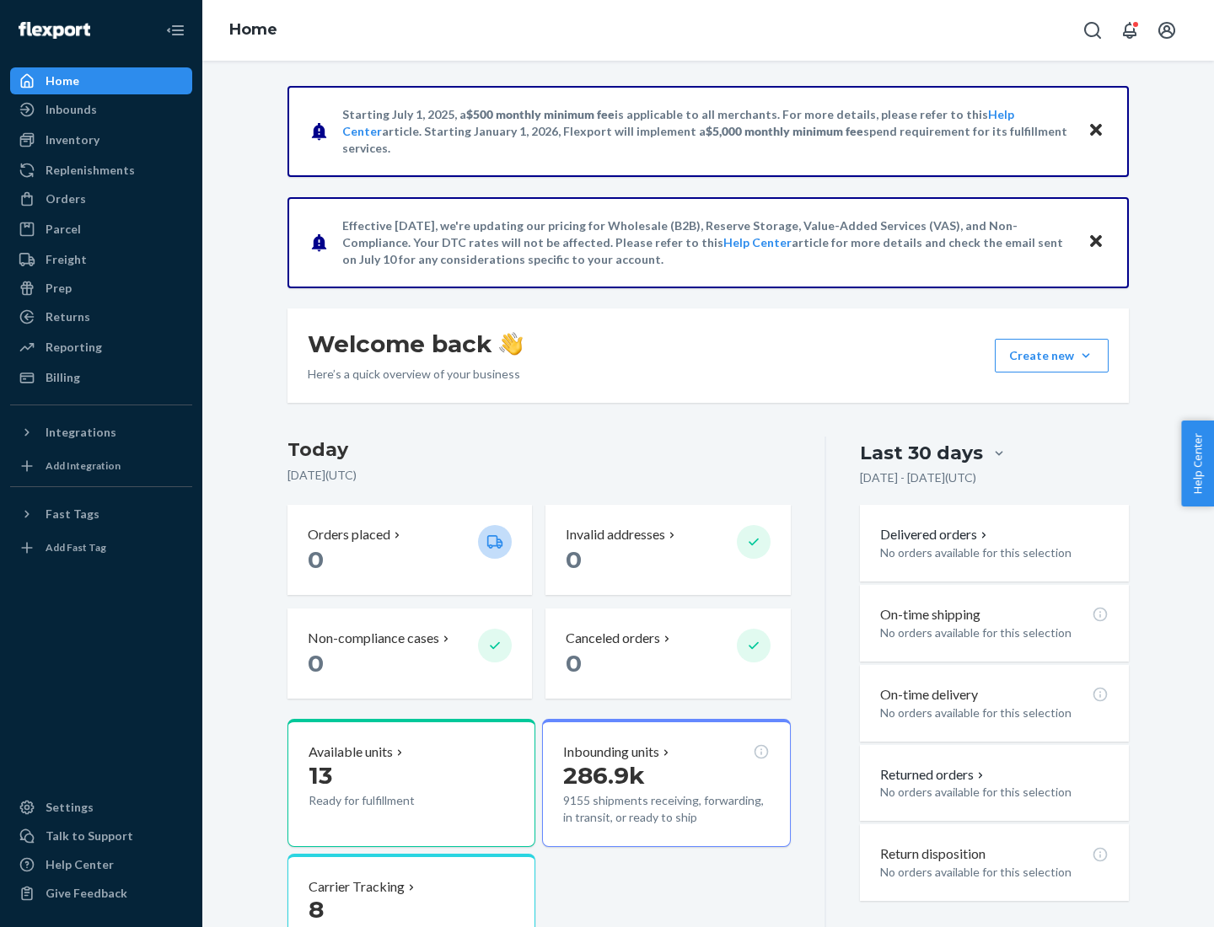 Image resolution: width=1214 pixels, height=927 pixels. Describe the element at coordinates (349, 535) in the screenshot. I see `p: Orders placed` at that location.